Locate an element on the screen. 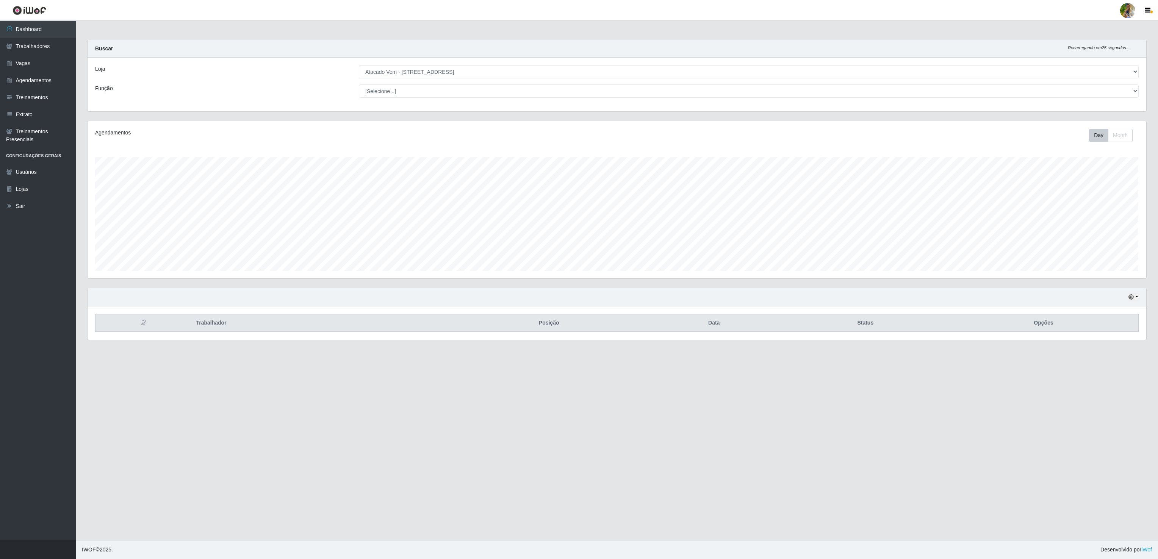 This screenshot has height=559, width=1158. span: © 2025 . is located at coordinates (97, 550).